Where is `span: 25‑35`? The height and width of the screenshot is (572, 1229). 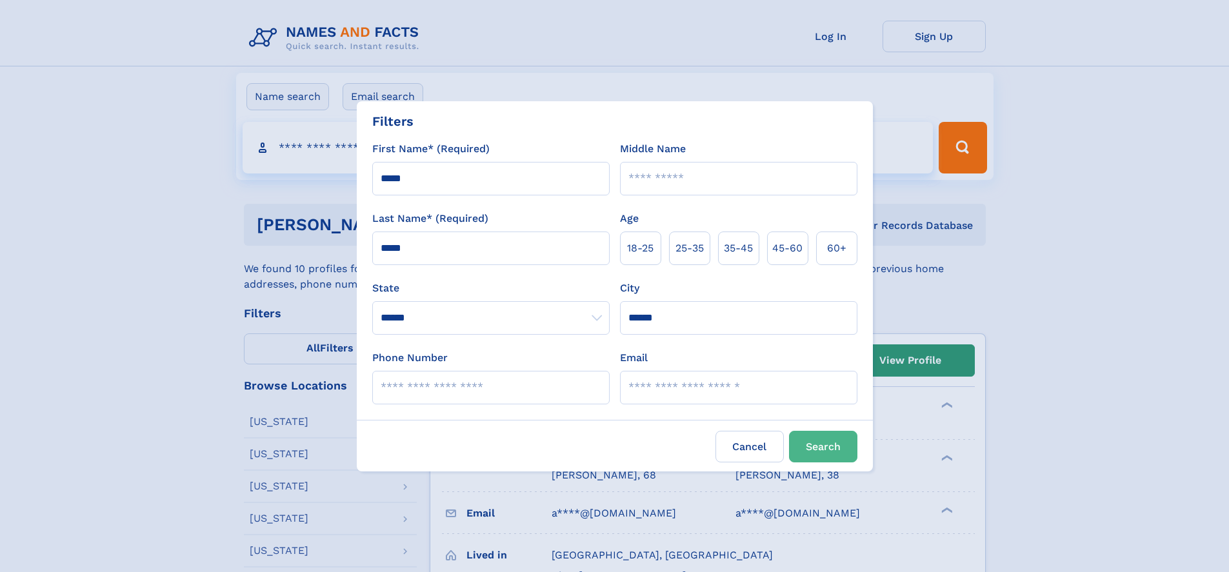 span: 25‑35 is located at coordinates (690, 248).